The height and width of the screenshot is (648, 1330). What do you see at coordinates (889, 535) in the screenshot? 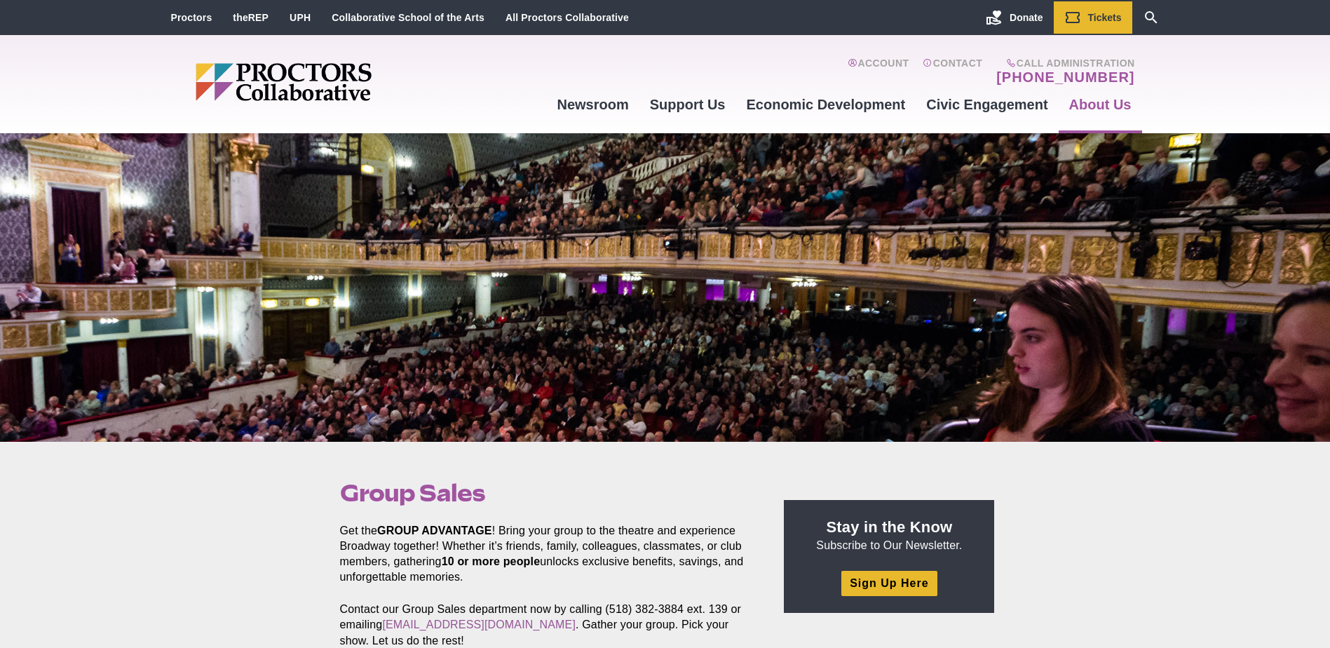
I see `p: Subscribe to Our Newsletter.` at bounding box center [889, 535].